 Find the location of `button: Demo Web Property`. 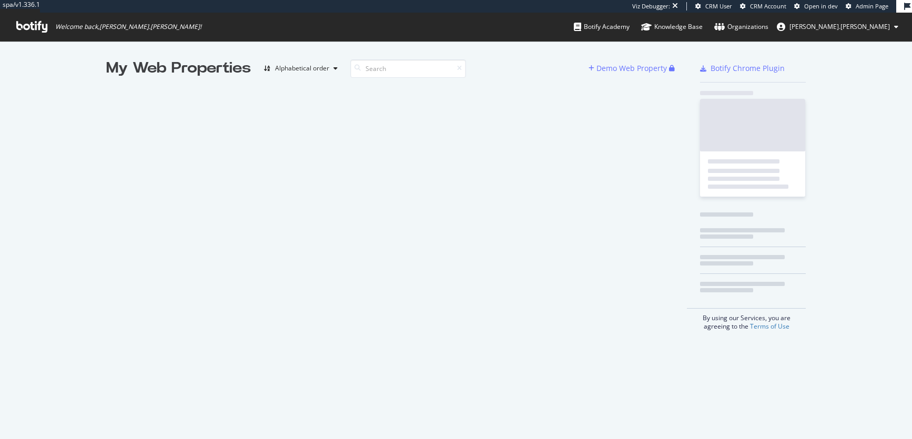

button: Demo Web Property is located at coordinates (628, 68).